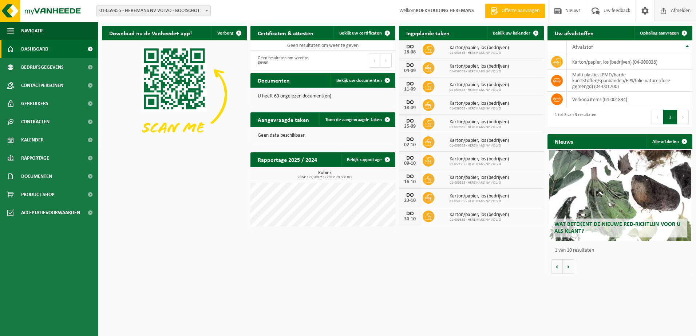 This screenshot has width=696, height=336. I want to click on td: karton/papier, los (bedrijven) (04-000026), so click(630, 62).